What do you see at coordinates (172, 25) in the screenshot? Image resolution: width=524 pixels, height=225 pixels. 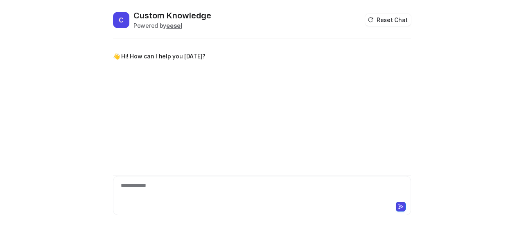 I see `div: Powered by` at bounding box center [172, 25].